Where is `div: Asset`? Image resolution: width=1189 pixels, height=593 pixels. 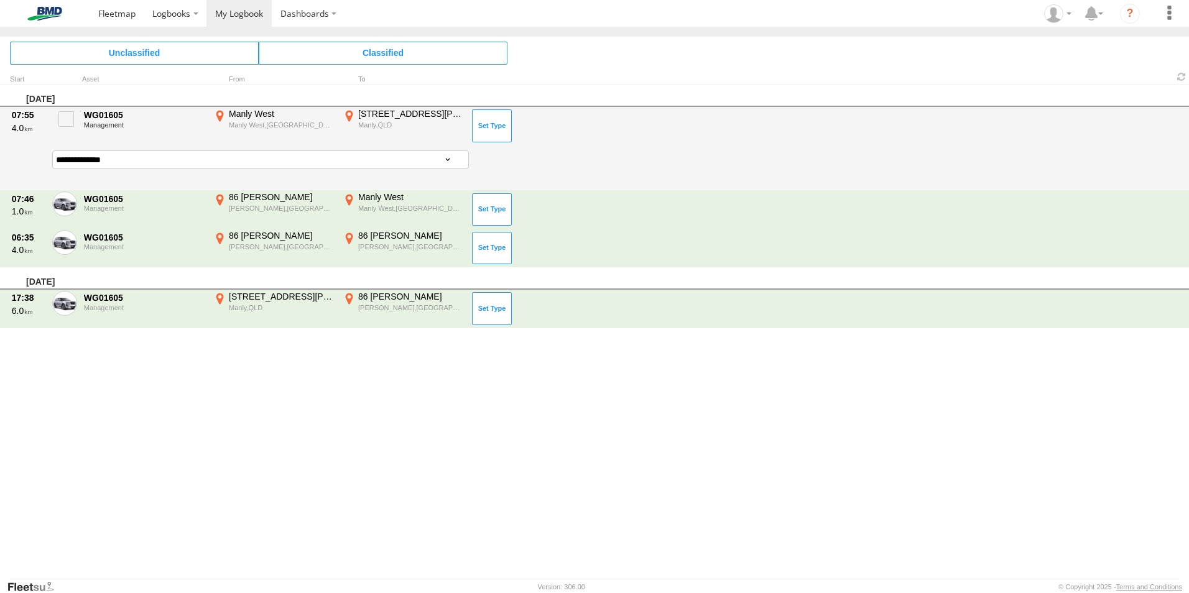 div: Asset is located at coordinates (144, 80).